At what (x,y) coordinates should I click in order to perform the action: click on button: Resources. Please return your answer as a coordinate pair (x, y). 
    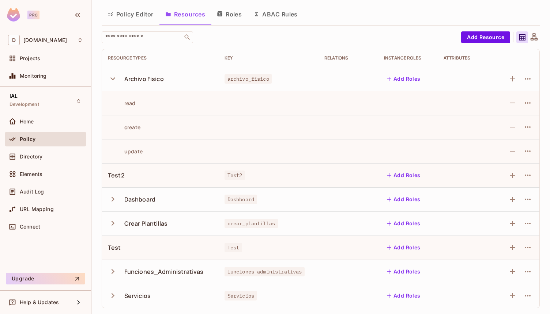
    Looking at the image, I should click on (185, 14).